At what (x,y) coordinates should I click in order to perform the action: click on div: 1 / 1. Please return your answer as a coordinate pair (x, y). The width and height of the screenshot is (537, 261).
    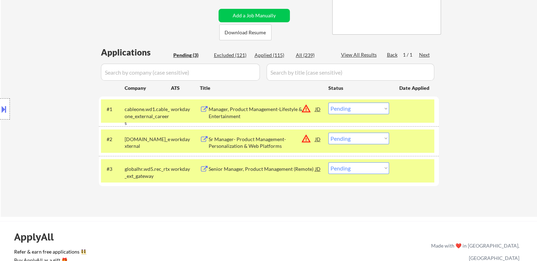
    Looking at the image, I should click on (411, 55).